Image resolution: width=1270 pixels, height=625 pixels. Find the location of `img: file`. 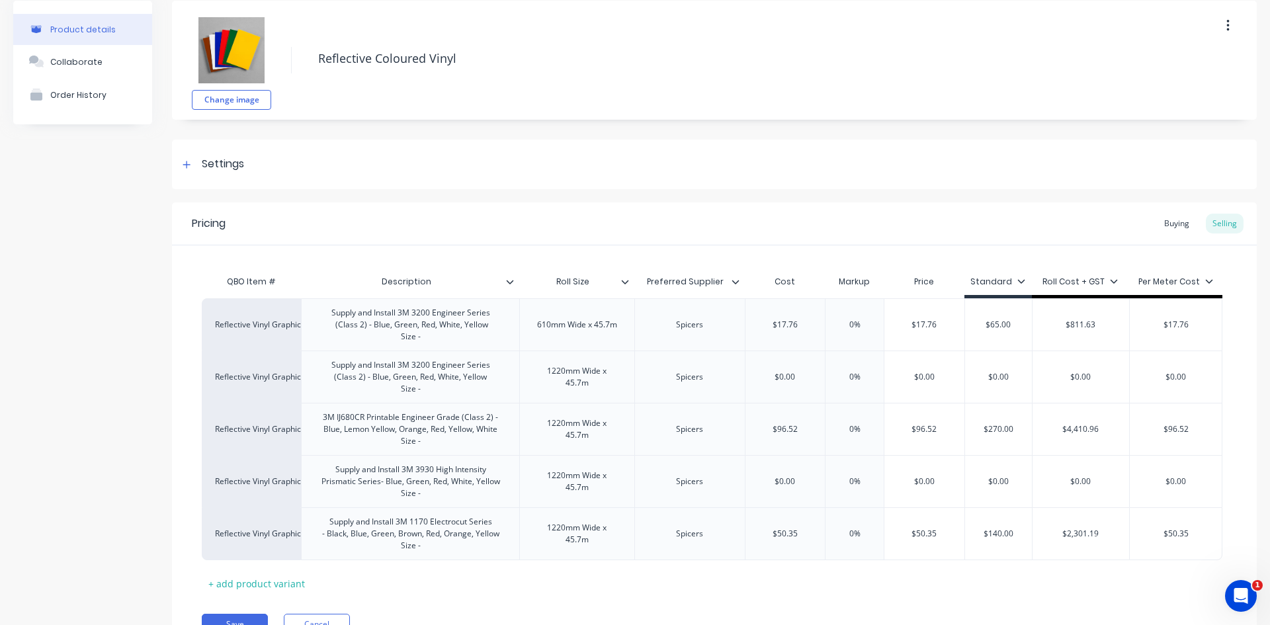

img: file is located at coordinates (232, 50).